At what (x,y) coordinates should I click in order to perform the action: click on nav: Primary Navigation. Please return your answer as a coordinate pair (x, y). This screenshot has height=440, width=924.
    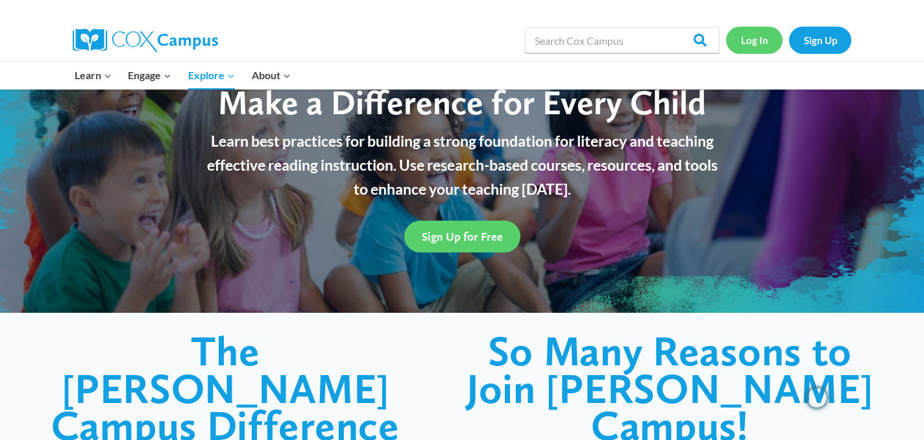
    Looking at the image, I should click on (182, 75).